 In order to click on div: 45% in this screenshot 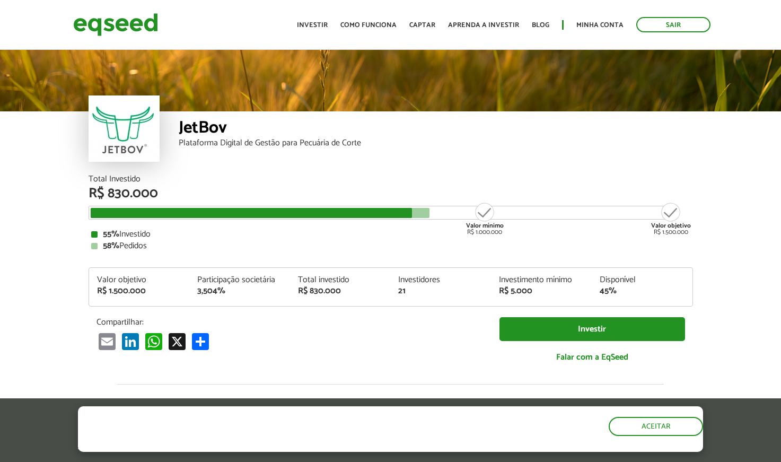, I will do `click(642, 291)`.